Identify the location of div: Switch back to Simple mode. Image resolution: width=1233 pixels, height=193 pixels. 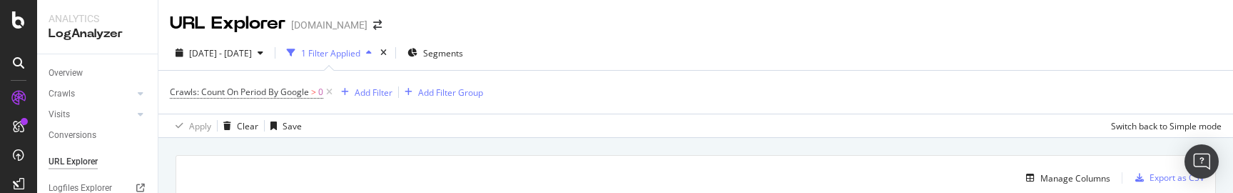
(1166, 126).